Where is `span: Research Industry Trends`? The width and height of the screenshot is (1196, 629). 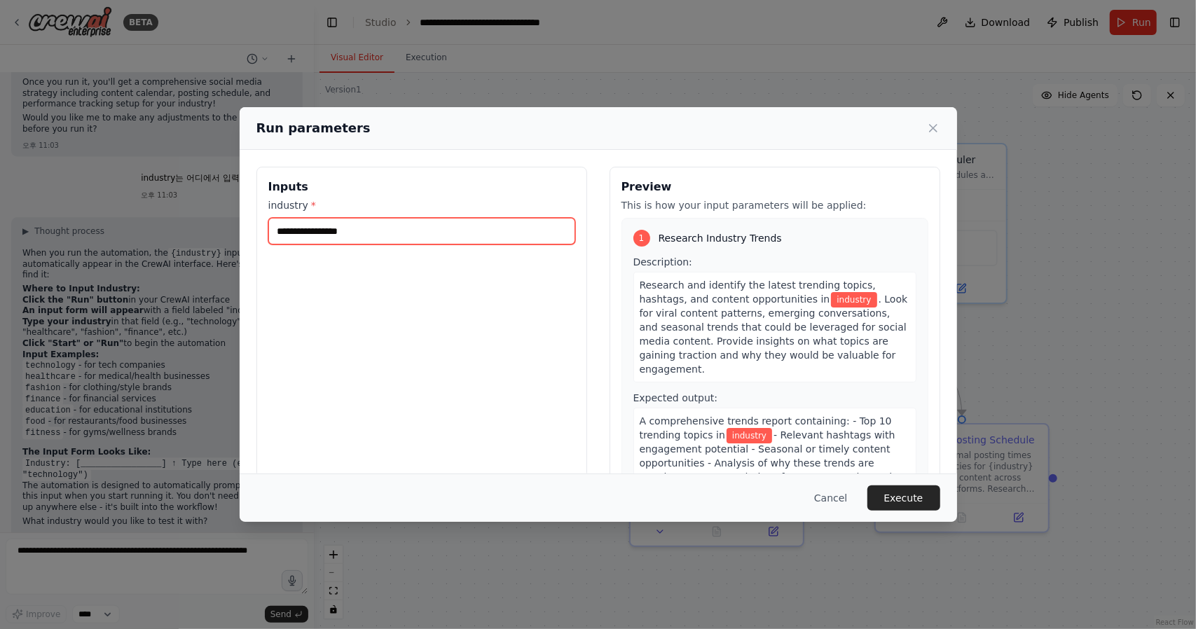
span: Research Industry Trends is located at coordinates (720, 238).